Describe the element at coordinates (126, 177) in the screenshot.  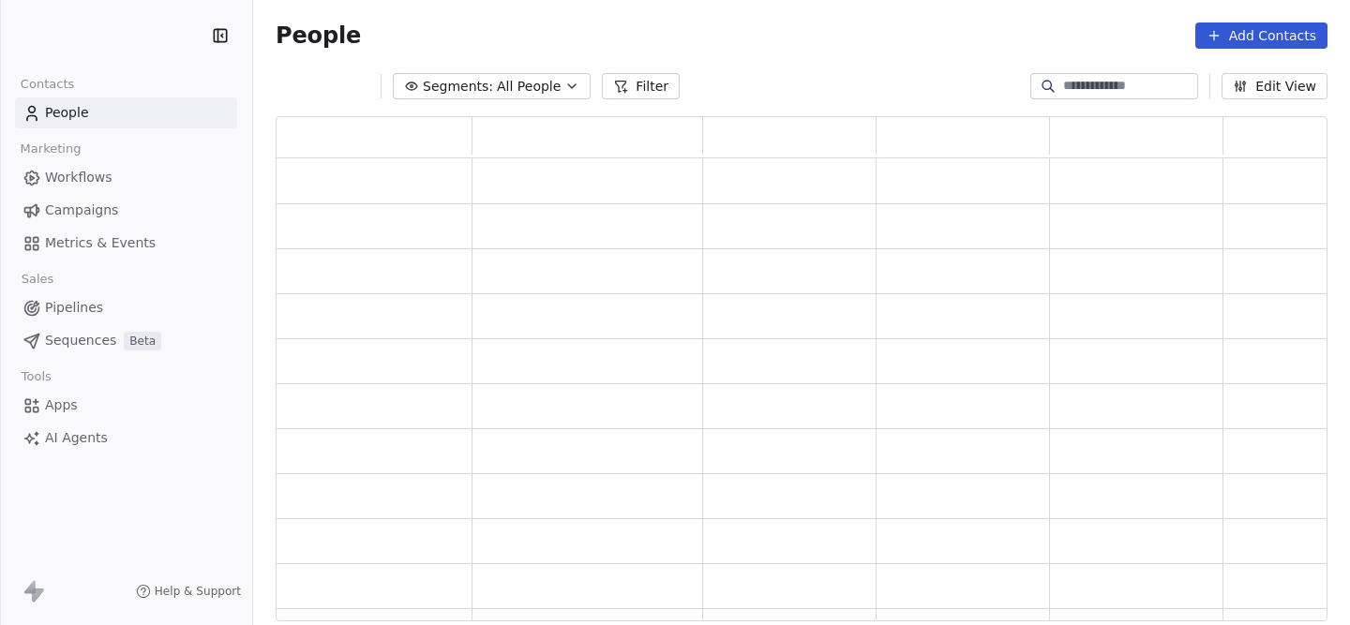
I see `a: Workflows` at that location.